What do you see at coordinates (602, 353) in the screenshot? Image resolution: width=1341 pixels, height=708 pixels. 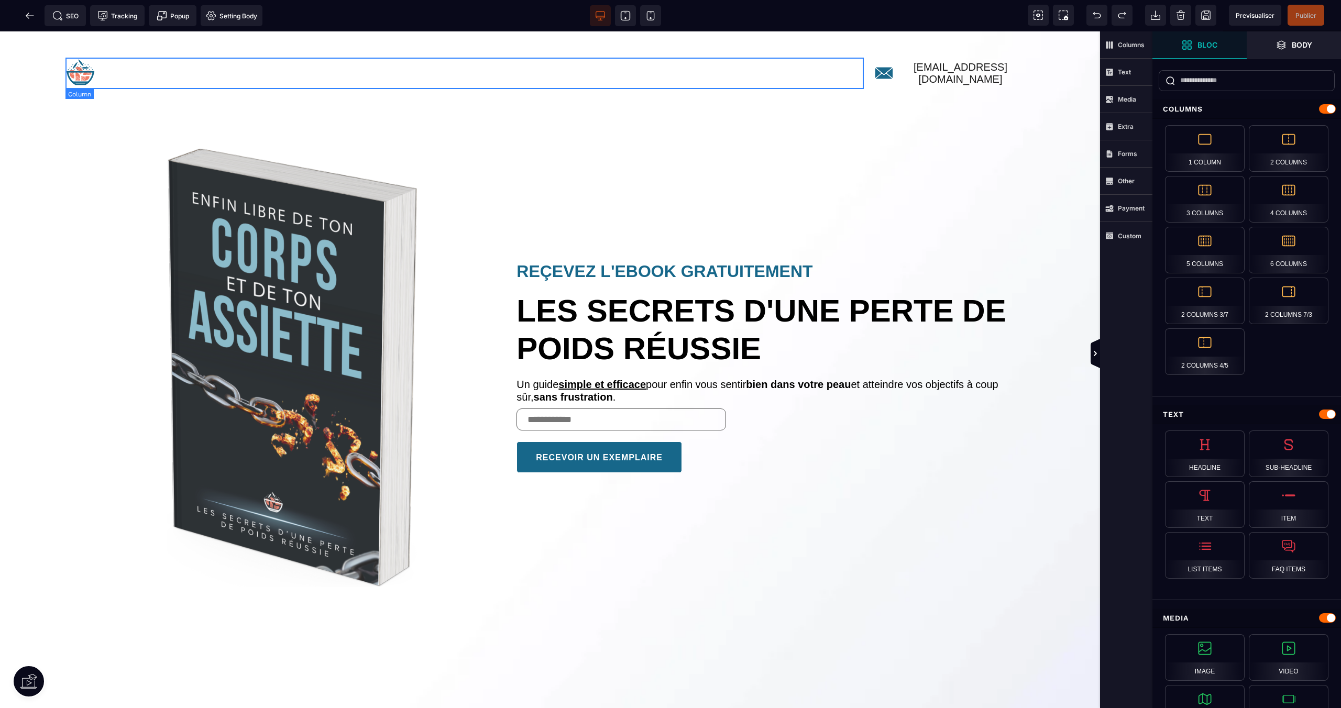 I see `u: simple et efficace` at bounding box center [602, 353].